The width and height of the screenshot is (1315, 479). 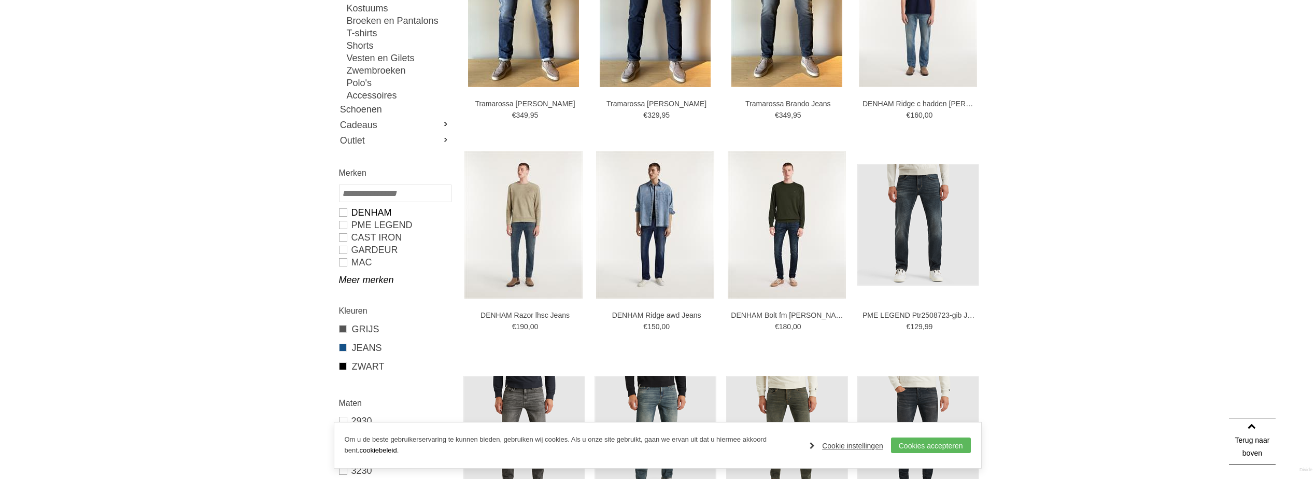 What do you see at coordinates (399, 21) in the screenshot?
I see `a: Broeken en Pantalons` at bounding box center [399, 21].